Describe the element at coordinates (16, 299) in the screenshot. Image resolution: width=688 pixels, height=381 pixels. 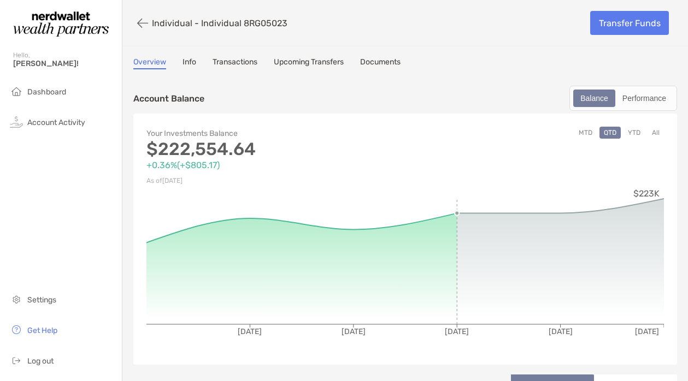
I see `img: settings icon` at that location.